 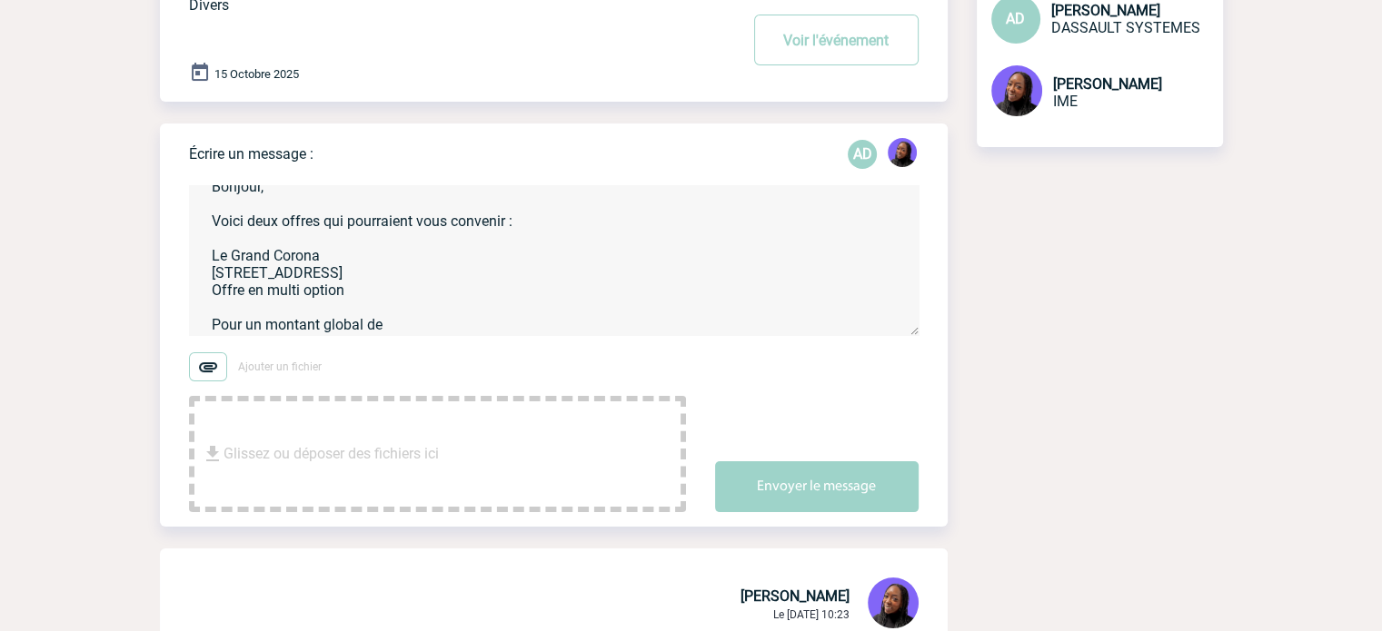 What do you see at coordinates (862, 154) in the screenshot?
I see `p: AD` at bounding box center [862, 154].